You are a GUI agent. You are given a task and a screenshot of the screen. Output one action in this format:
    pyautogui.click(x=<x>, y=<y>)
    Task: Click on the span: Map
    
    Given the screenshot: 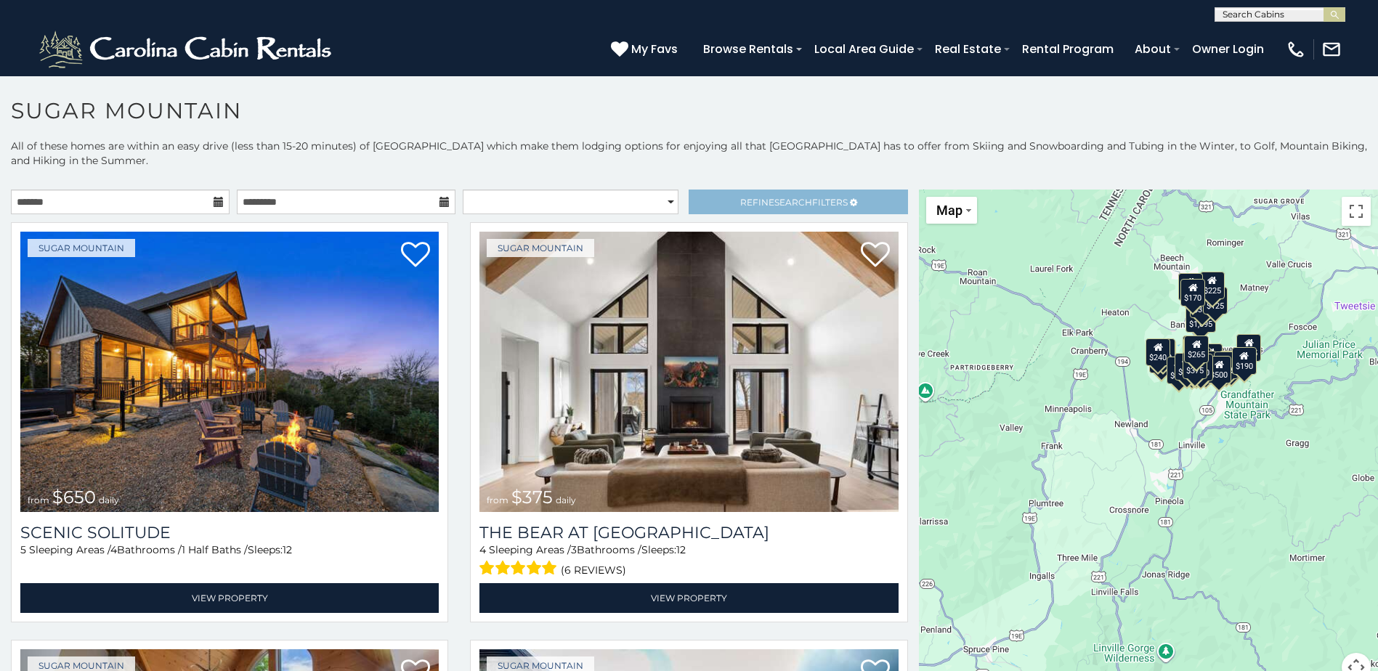 What is the action you would take?
    pyautogui.click(x=950, y=210)
    